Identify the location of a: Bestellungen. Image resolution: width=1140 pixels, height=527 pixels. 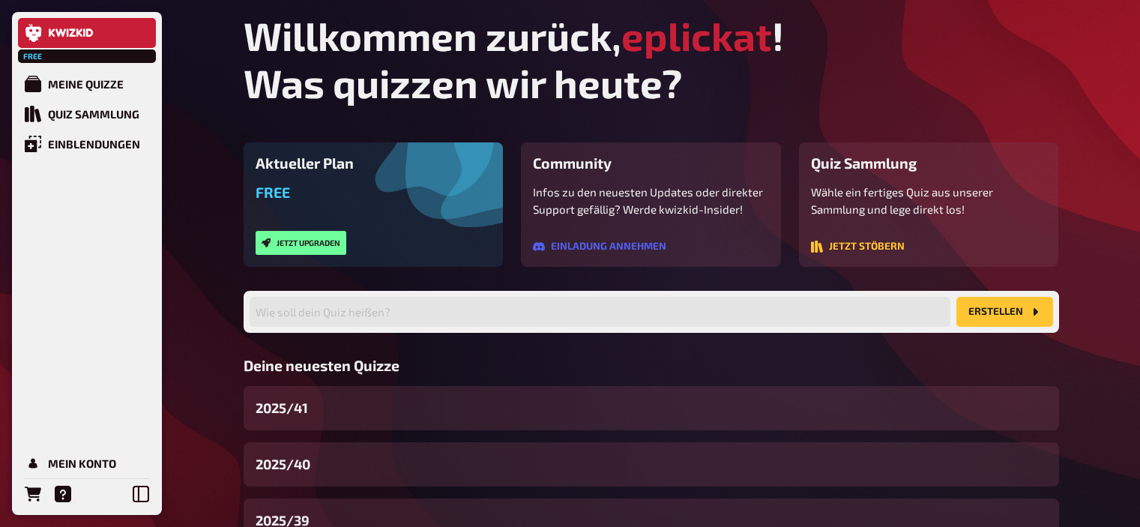
(33, 494).